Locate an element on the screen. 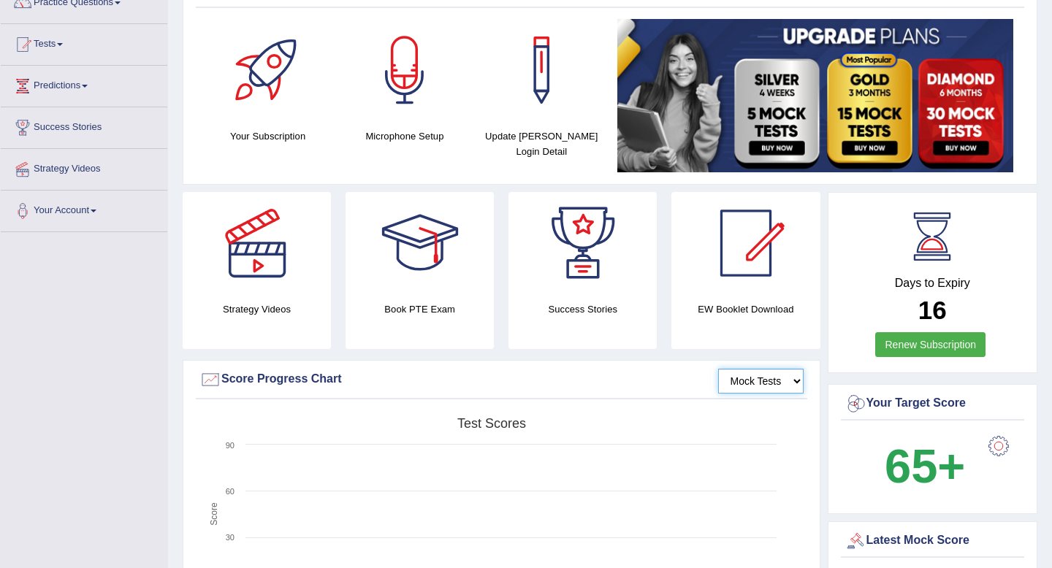 The image size is (1052, 568). b: 65+ is located at coordinates (925, 466).